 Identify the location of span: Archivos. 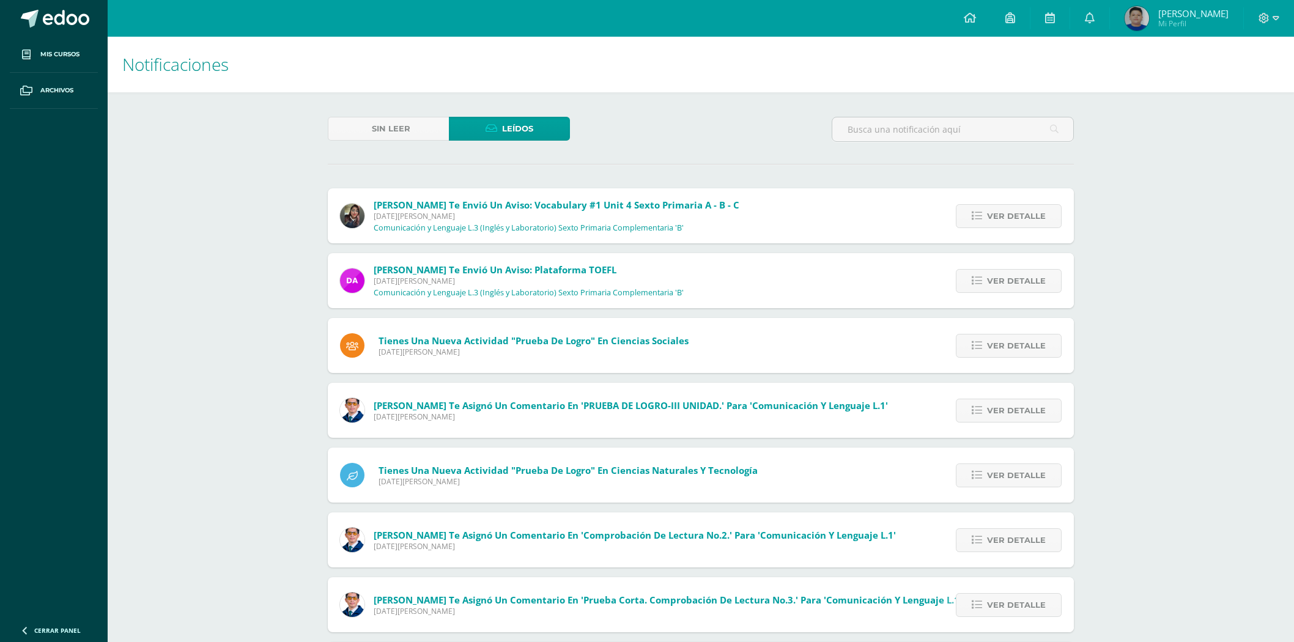
(57, 91).